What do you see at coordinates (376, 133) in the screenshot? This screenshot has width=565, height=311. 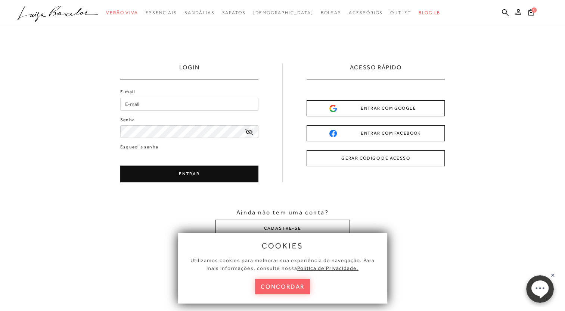 I see `button: ENTRAR COM FACEBOOK` at bounding box center [376, 133].